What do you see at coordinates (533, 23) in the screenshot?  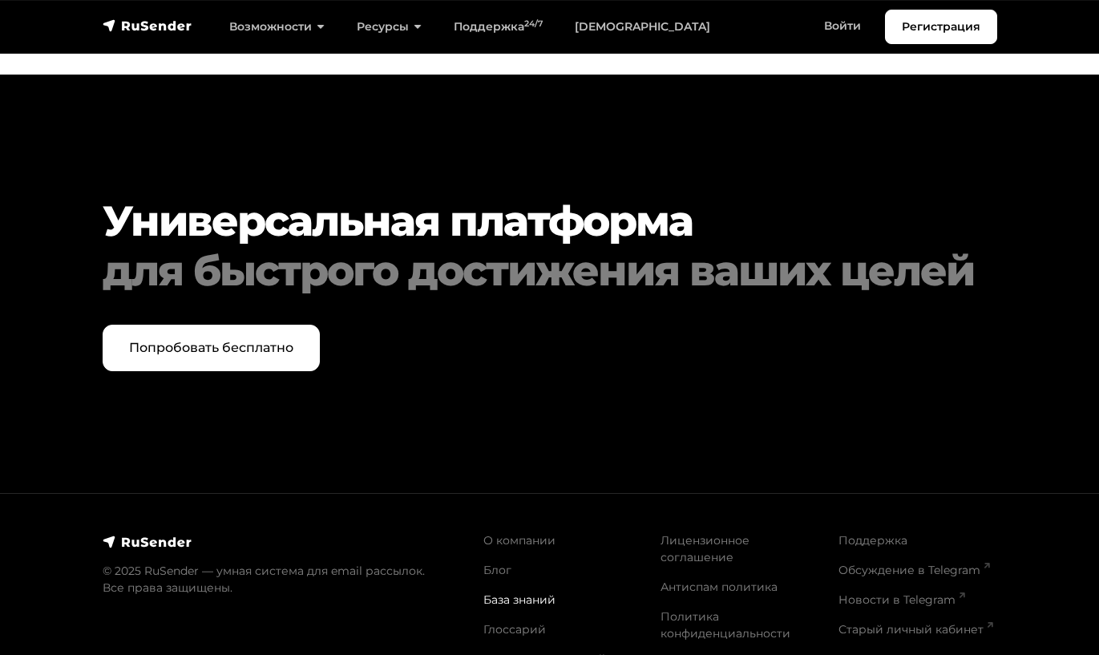 I see `sup: 24/7` at bounding box center [533, 23].